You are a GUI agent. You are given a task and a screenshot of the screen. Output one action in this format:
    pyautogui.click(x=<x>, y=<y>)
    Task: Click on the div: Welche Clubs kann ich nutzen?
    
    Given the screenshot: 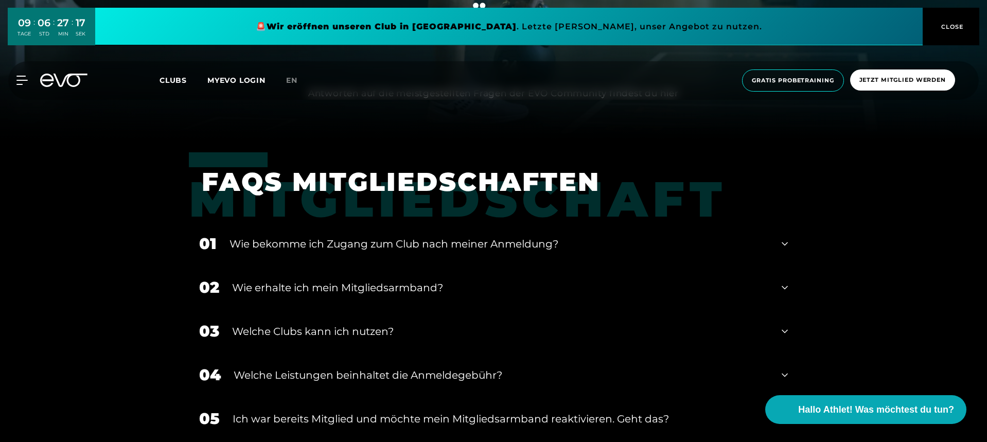 What is the action you would take?
    pyautogui.click(x=500, y=331)
    